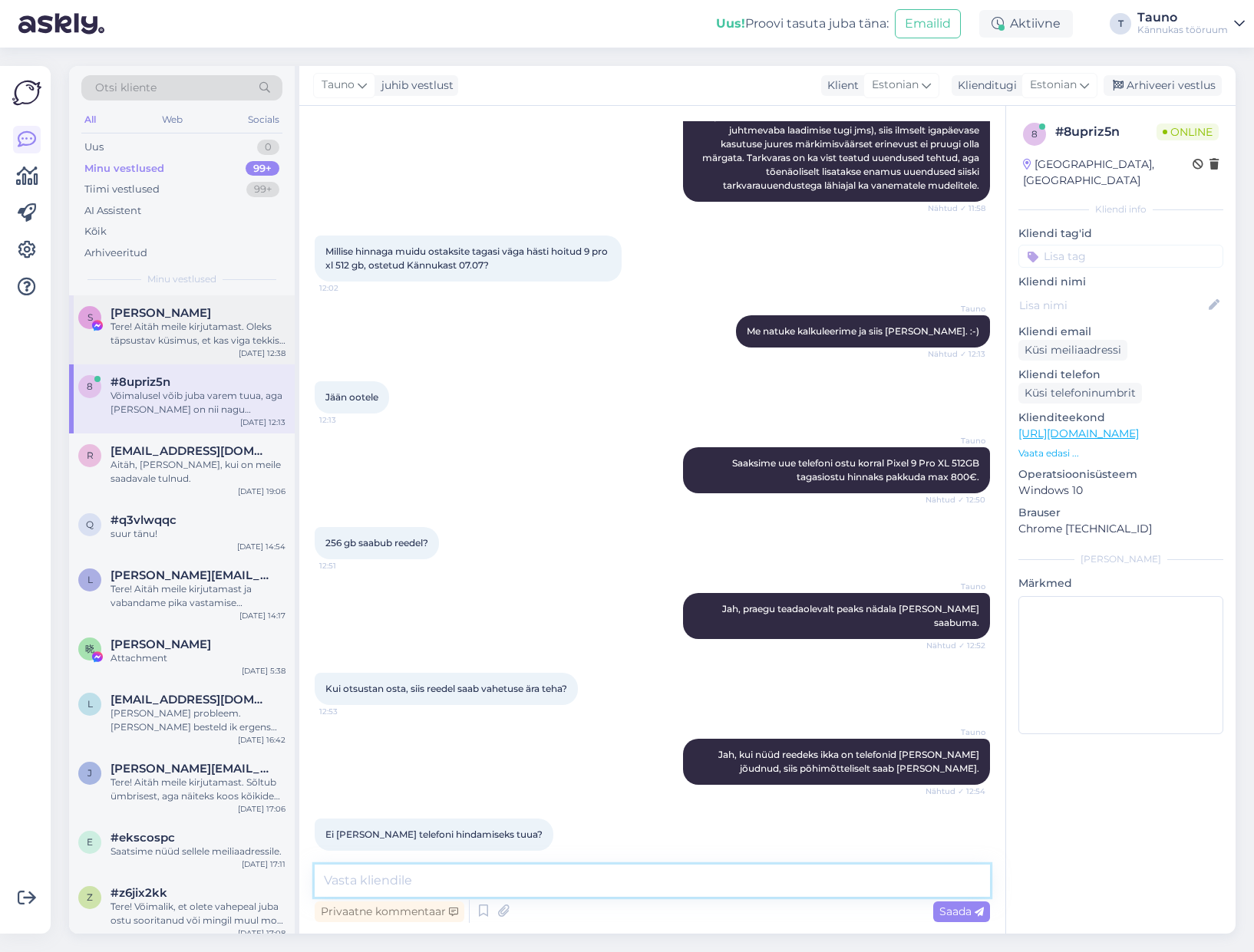  What do you see at coordinates (955, 645) in the screenshot?
I see `span: Nähtud ✓ 12:52` at bounding box center [955, 645].